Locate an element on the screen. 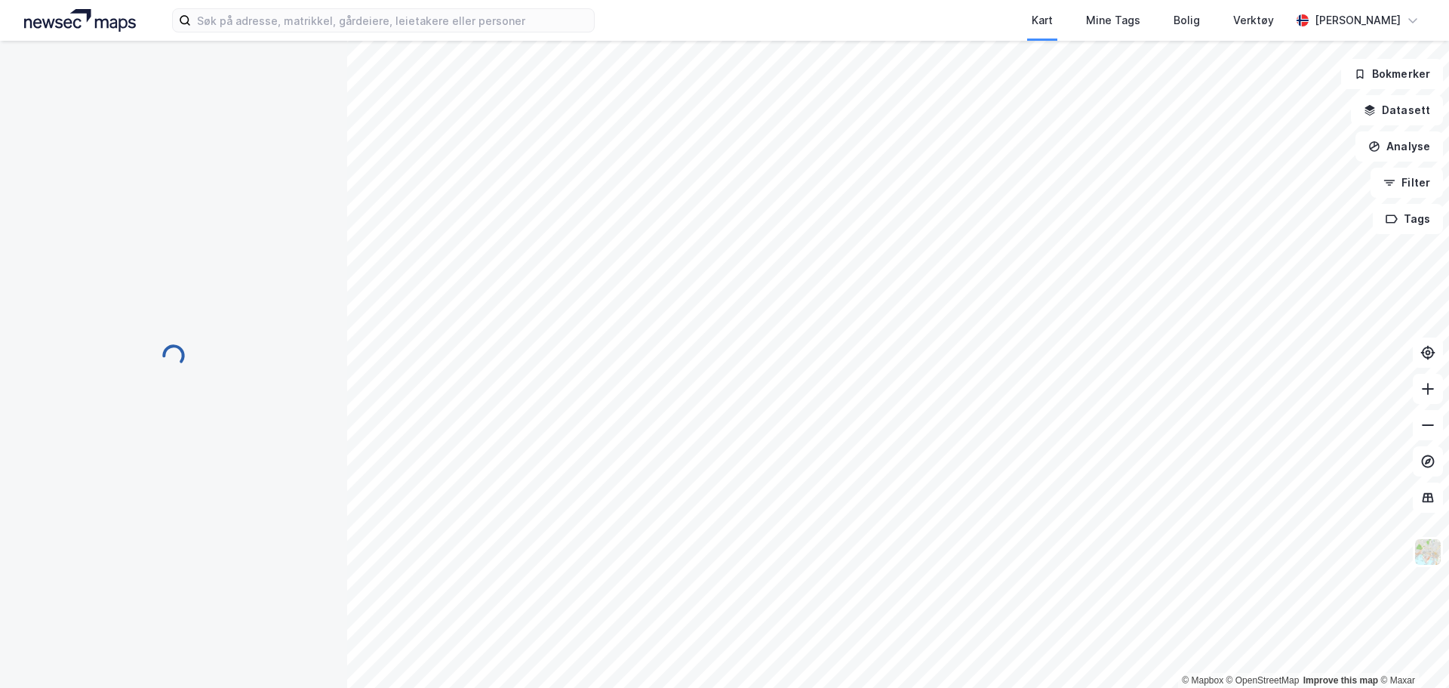 The width and height of the screenshot is (1449, 688). div: Kontrollprogram for chat is located at coordinates (1280, 384).